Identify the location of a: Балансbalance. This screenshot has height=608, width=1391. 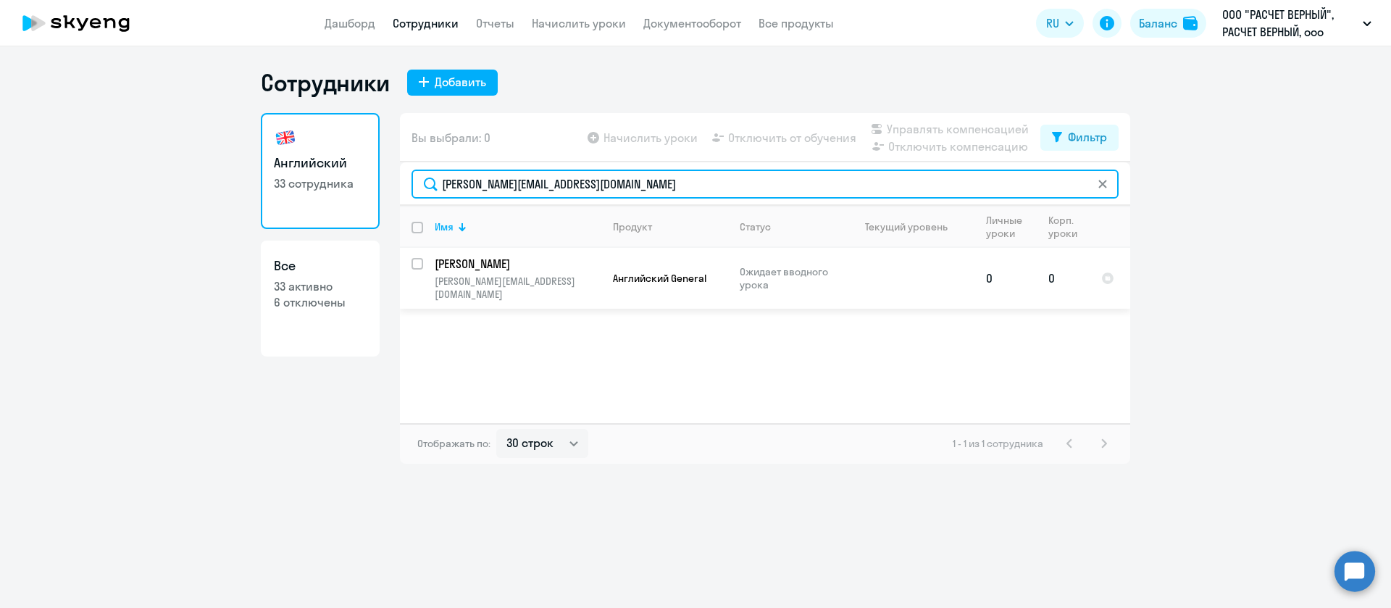
(1168, 23).